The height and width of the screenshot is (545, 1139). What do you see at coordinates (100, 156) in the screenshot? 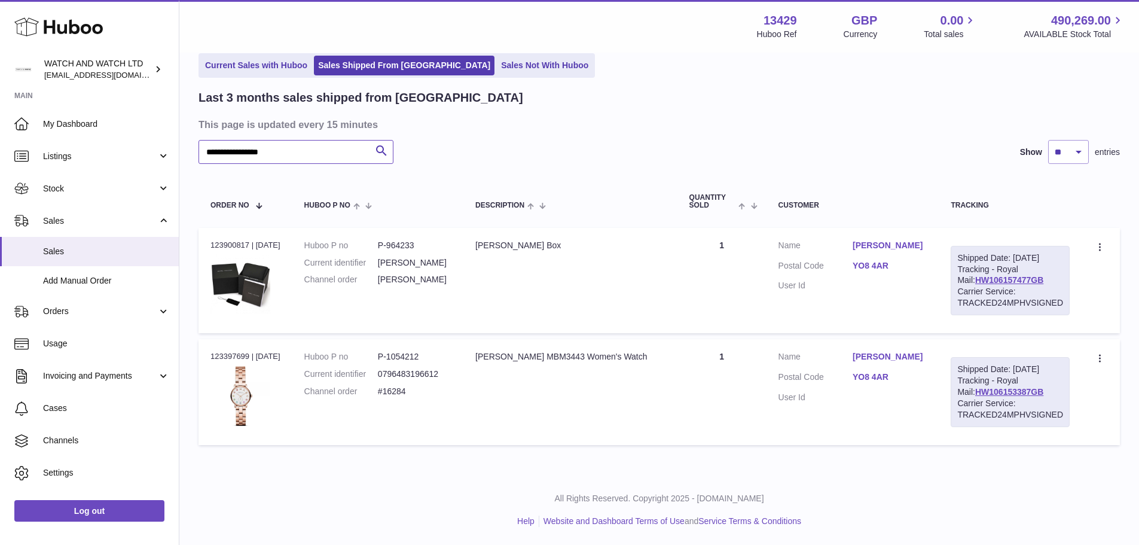
I see `span: Listings` at bounding box center [100, 156].